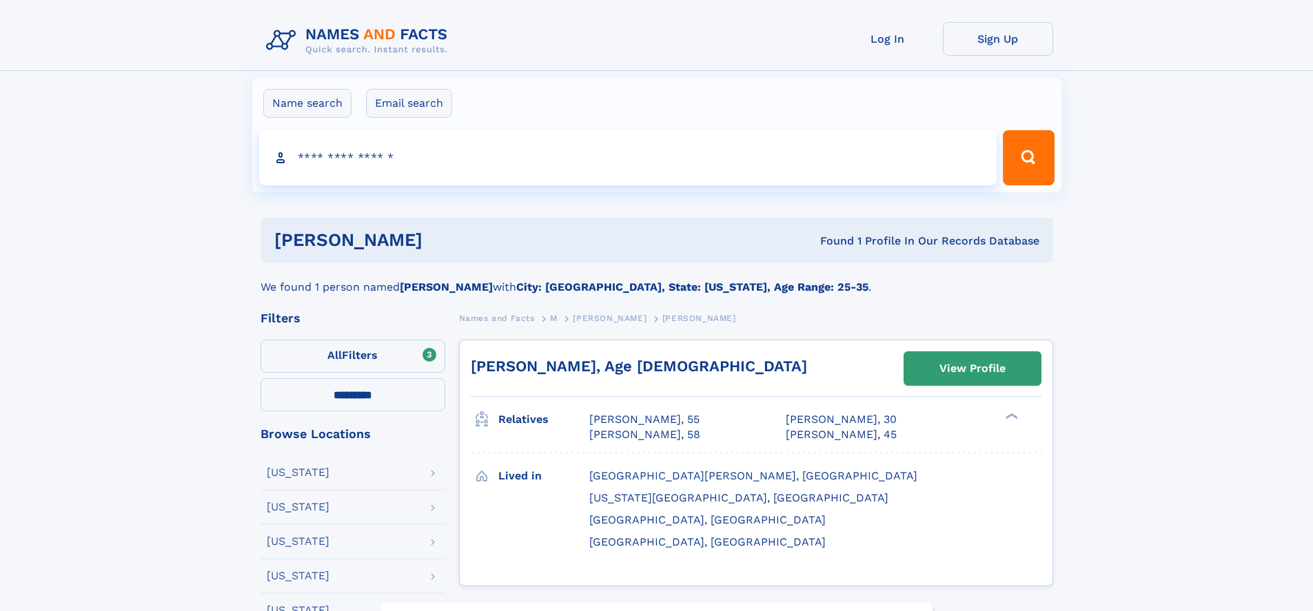 This screenshot has width=1313, height=611. I want to click on a: Names and Facts, so click(497, 318).